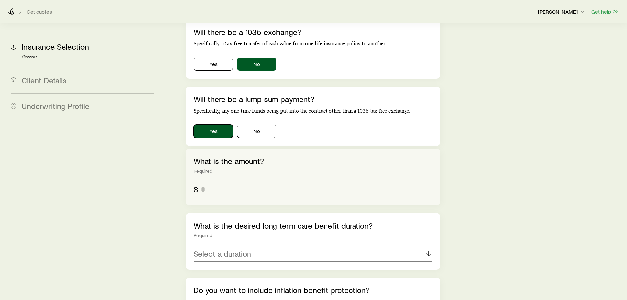 Image resolution: width=627 pixels, height=300 pixels. Describe the element at coordinates (313, 111) in the screenshot. I see `p: Specifically, any one-time funds being put into the contract other than a 1035 tax-free exchange.` at that location.